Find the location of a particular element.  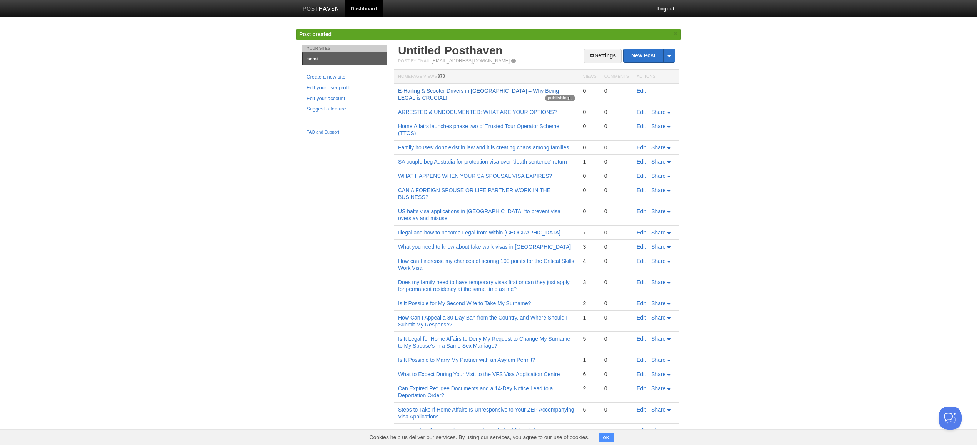

a: FAQ and Support is located at coordinates (344, 132).